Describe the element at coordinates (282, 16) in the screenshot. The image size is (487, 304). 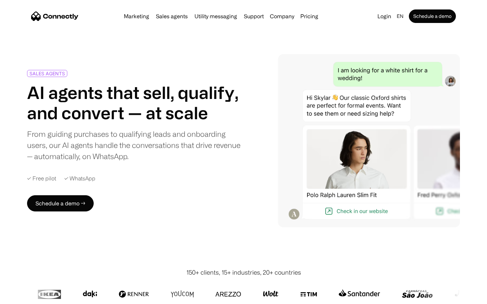
I see `div: Company` at that location.